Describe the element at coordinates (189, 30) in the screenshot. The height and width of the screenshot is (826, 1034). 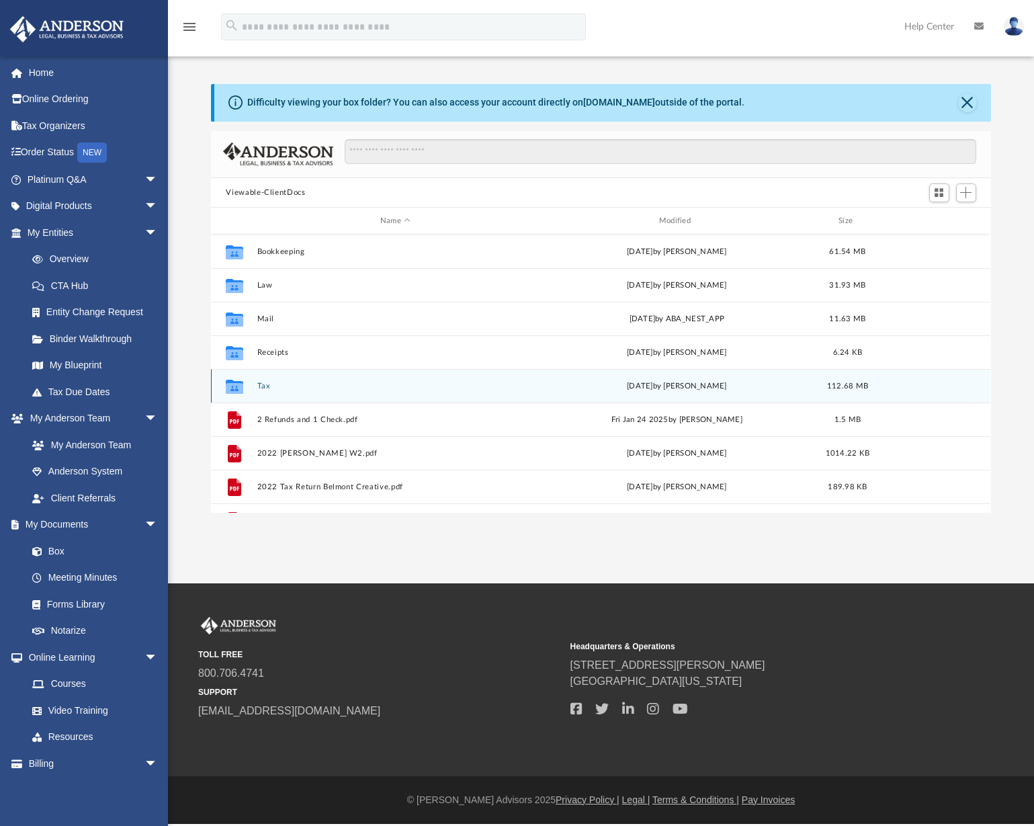
I see `a: menu` at that location.